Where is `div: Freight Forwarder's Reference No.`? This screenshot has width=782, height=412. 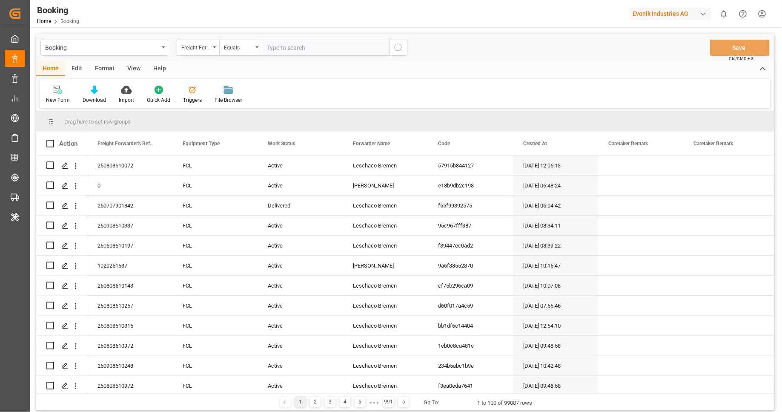 div: Freight Forwarder's Reference No. is located at coordinates (196, 46).